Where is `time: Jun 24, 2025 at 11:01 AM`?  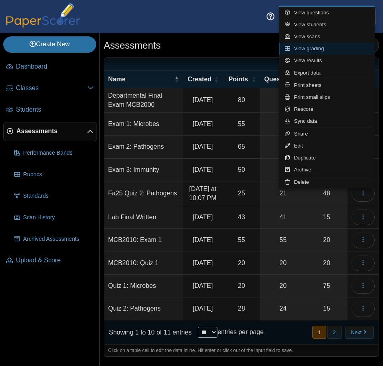
time: Jun 24, 2025 at 11:01 AM is located at coordinates (203, 146).